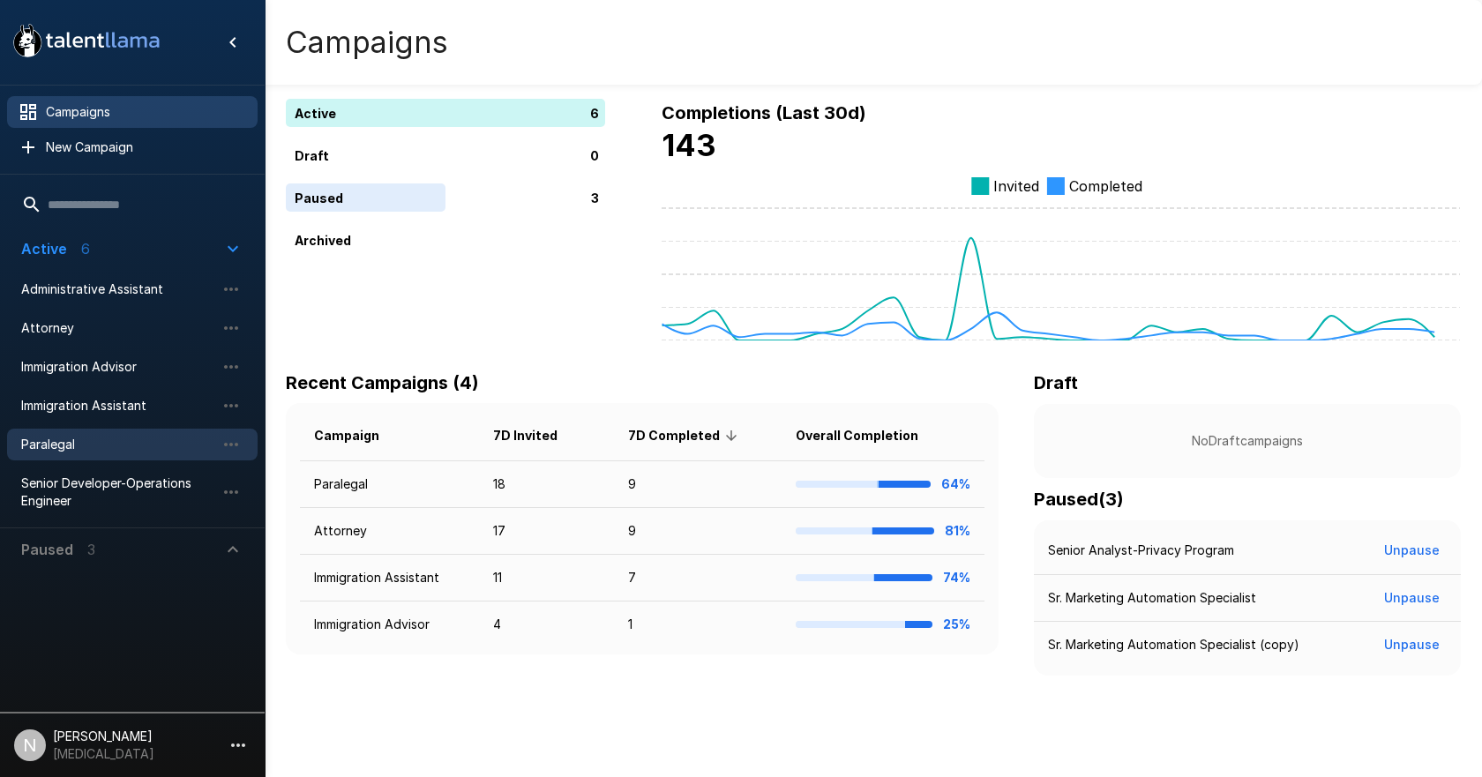 This screenshot has height=777, width=1482. What do you see at coordinates (697, 578) in the screenshot?
I see `td: 7` at bounding box center [697, 578].